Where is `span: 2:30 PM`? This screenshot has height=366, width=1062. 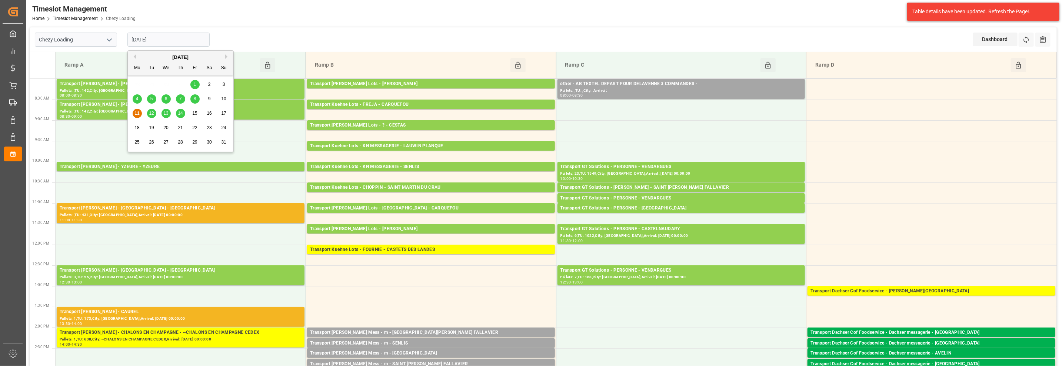 span: 2:30 PM is located at coordinates (42, 347).